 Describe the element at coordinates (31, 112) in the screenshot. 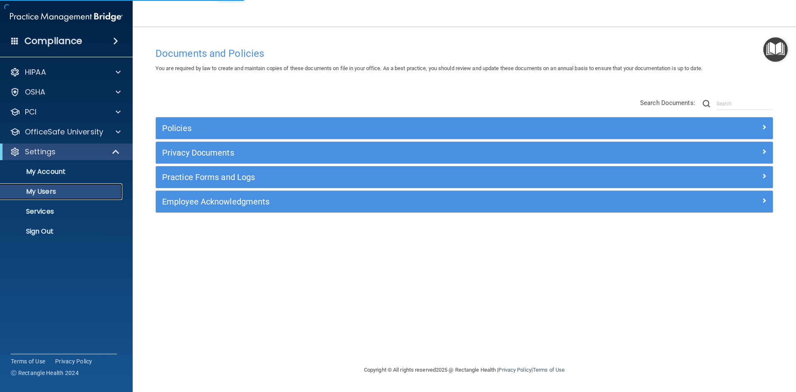

I see `p: PCI` at that location.